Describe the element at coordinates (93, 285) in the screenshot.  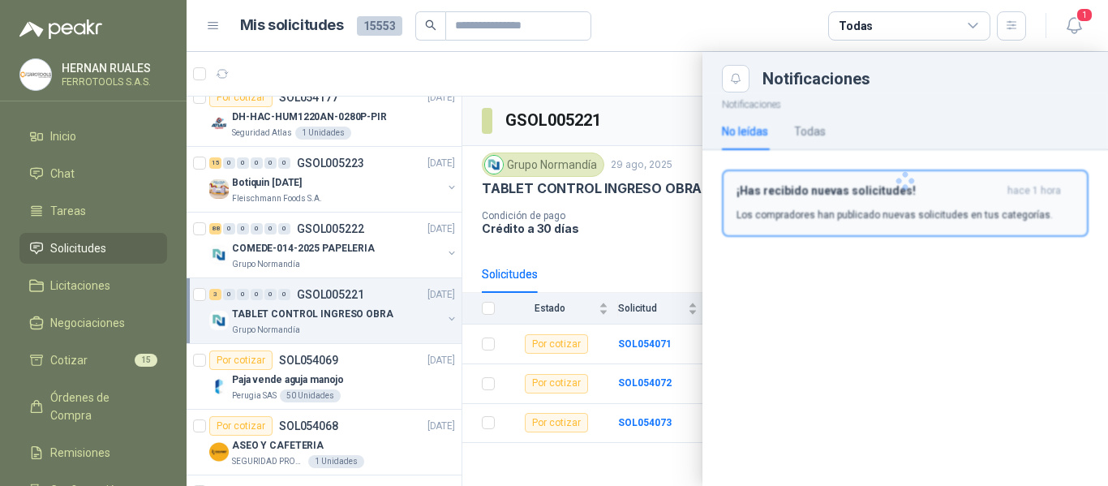
I see `a: Licitaciones` at that location.